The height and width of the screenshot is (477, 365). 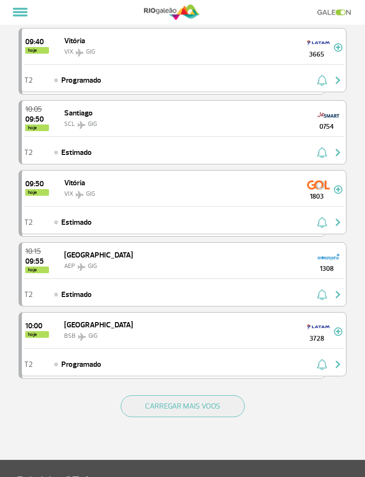 What do you see at coordinates (37, 42) in the screenshot?
I see `span: 2025-10-01 09:40:00` at bounding box center [37, 42].